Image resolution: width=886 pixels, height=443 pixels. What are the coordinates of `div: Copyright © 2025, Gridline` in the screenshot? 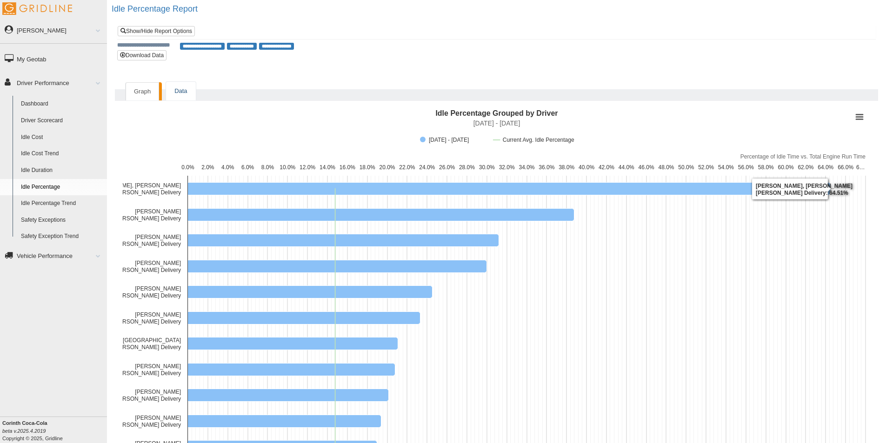 It's located at (54, 430).